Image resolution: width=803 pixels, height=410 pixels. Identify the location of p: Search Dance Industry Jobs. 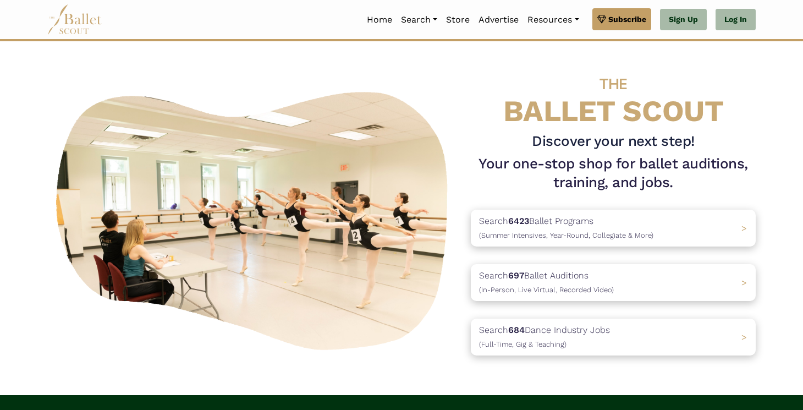
(545, 337).